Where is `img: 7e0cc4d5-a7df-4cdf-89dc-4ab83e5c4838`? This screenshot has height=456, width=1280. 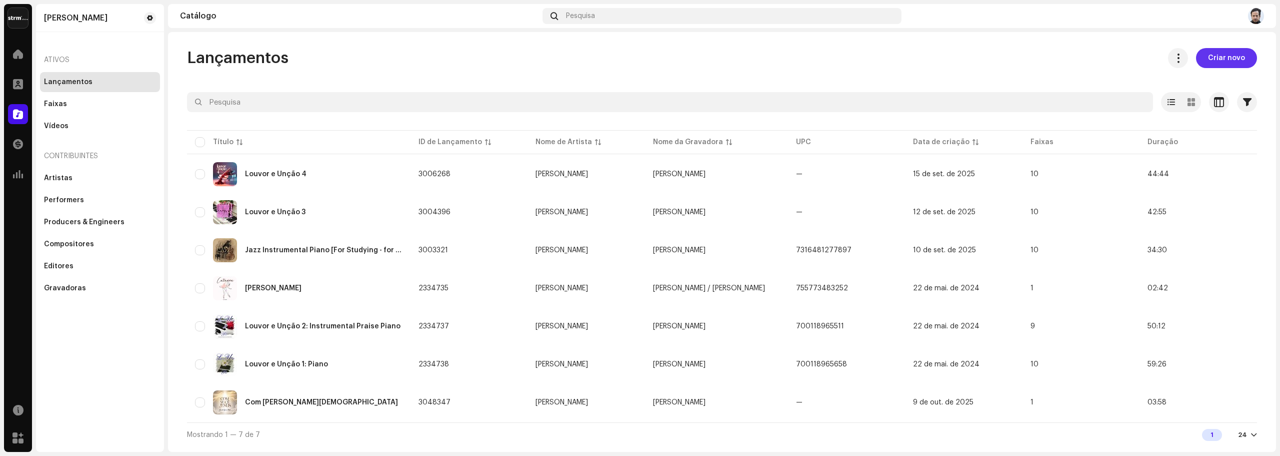
img: 7e0cc4d5-a7df-4cdf-89dc-4ab83e5c4838 is located at coordinates (225, 402).